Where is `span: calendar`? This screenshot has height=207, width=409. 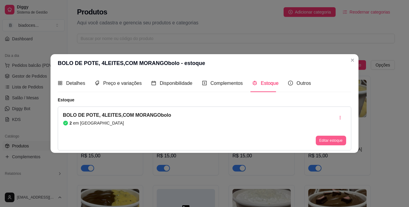 span: calendar is located at coordinates (154, 83).